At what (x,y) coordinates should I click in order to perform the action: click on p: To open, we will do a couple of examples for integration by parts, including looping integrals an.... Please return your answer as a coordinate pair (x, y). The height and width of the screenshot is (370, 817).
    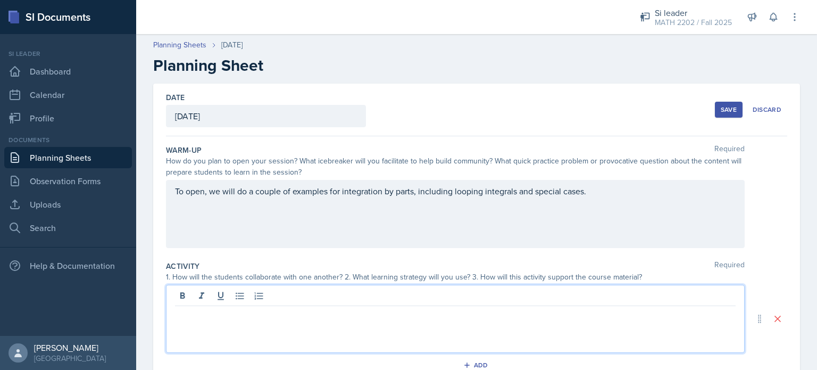
    Looking at the image, I should click on (455, 191).